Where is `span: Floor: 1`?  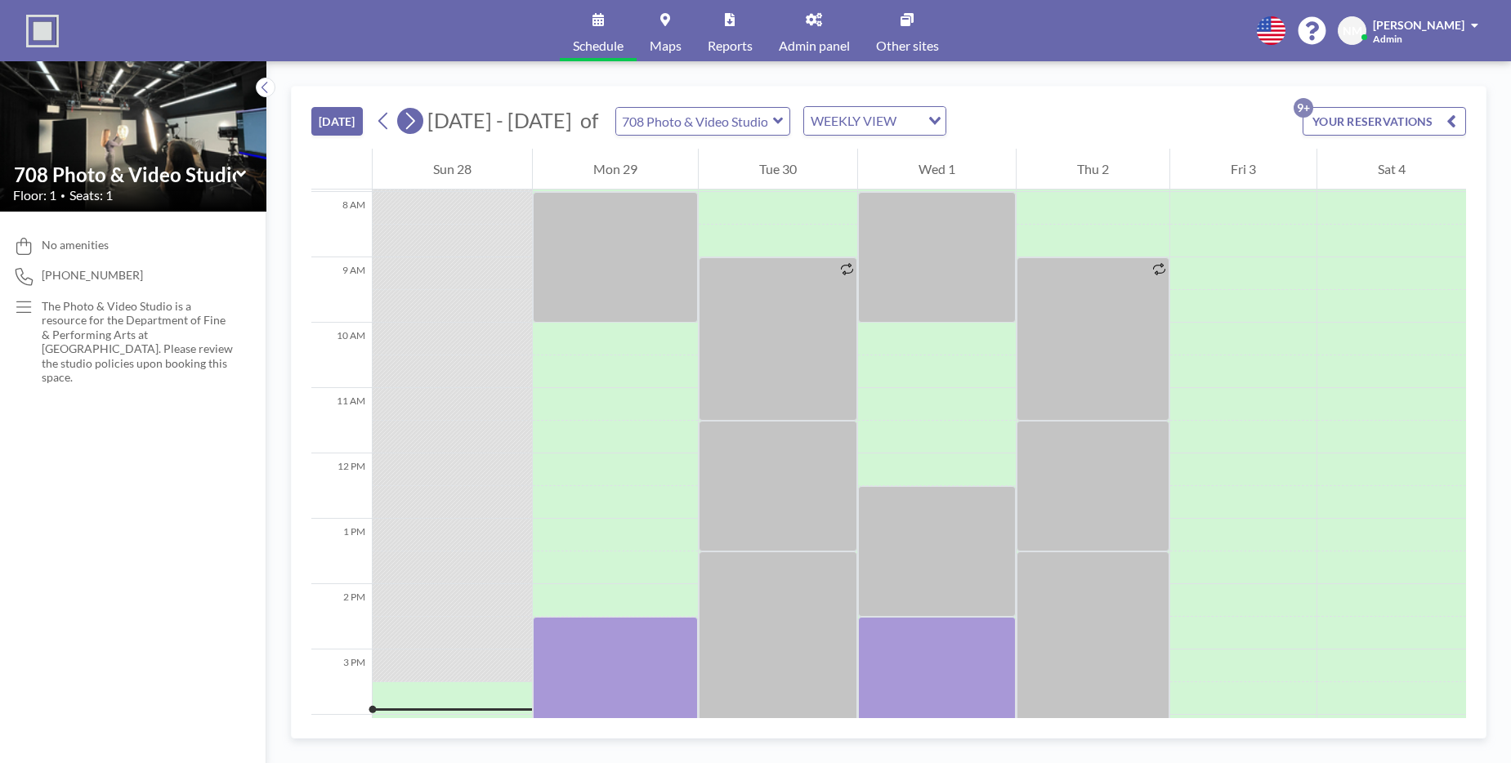
span: Floor: 1 is located at coordinates (34, 195).